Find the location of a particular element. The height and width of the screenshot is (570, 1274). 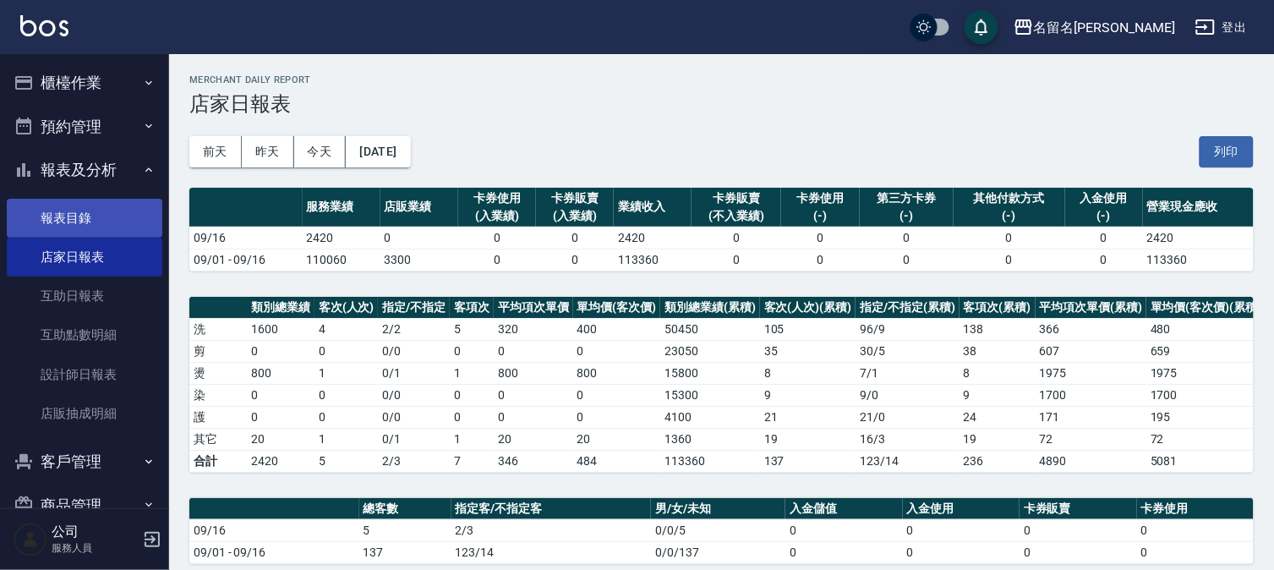

img: Person is located at coordinates (30, 539).